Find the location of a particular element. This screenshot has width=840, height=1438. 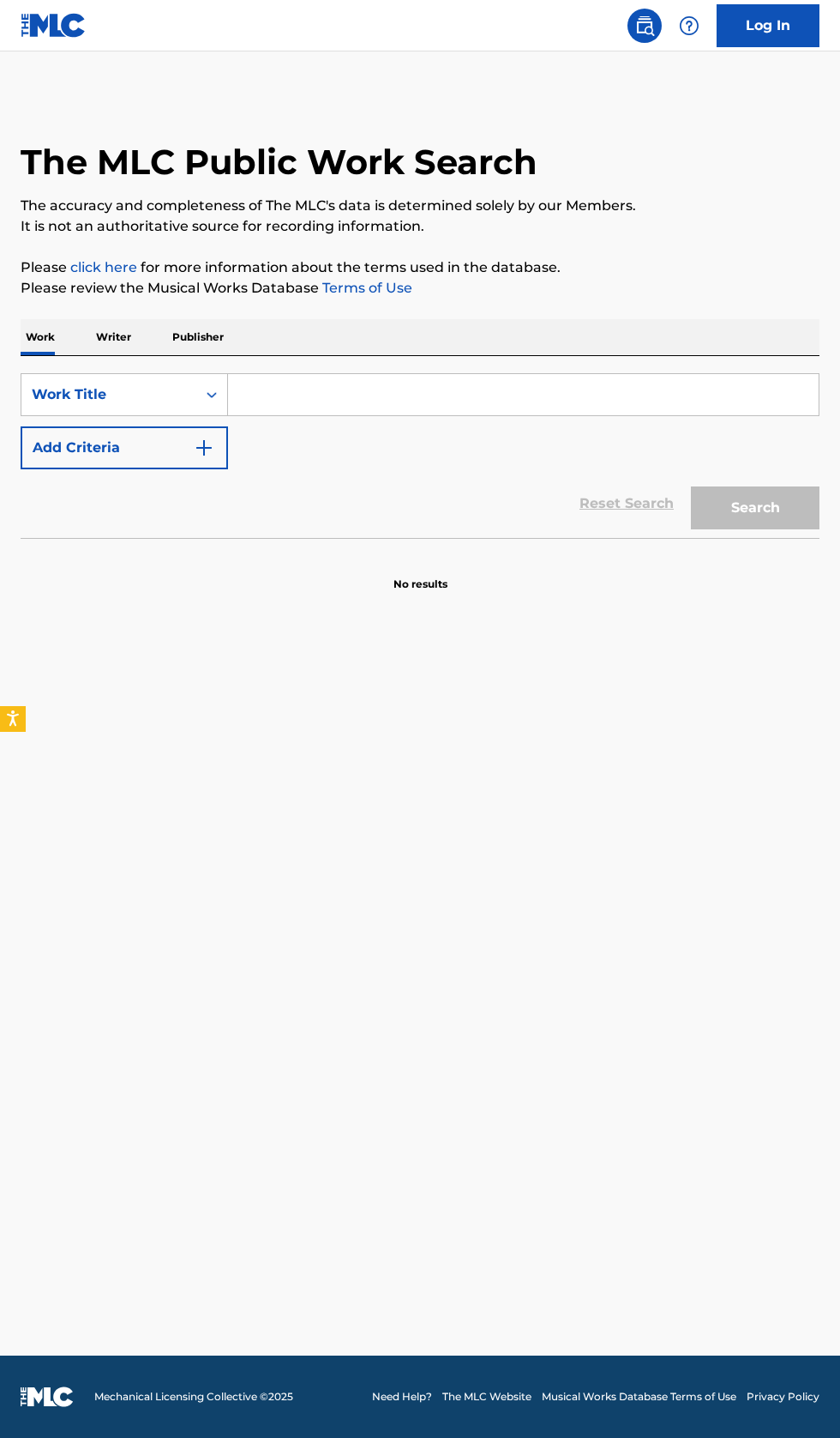

p: It is not an authoritative source for recording information. is located at coordinates (420, 226).